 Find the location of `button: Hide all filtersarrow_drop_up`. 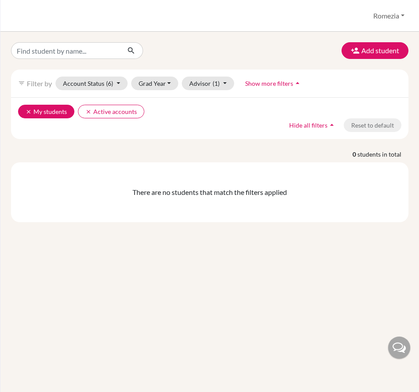

button: Hide all filtersarrow_drop_up is located at coordinates (313, 125).